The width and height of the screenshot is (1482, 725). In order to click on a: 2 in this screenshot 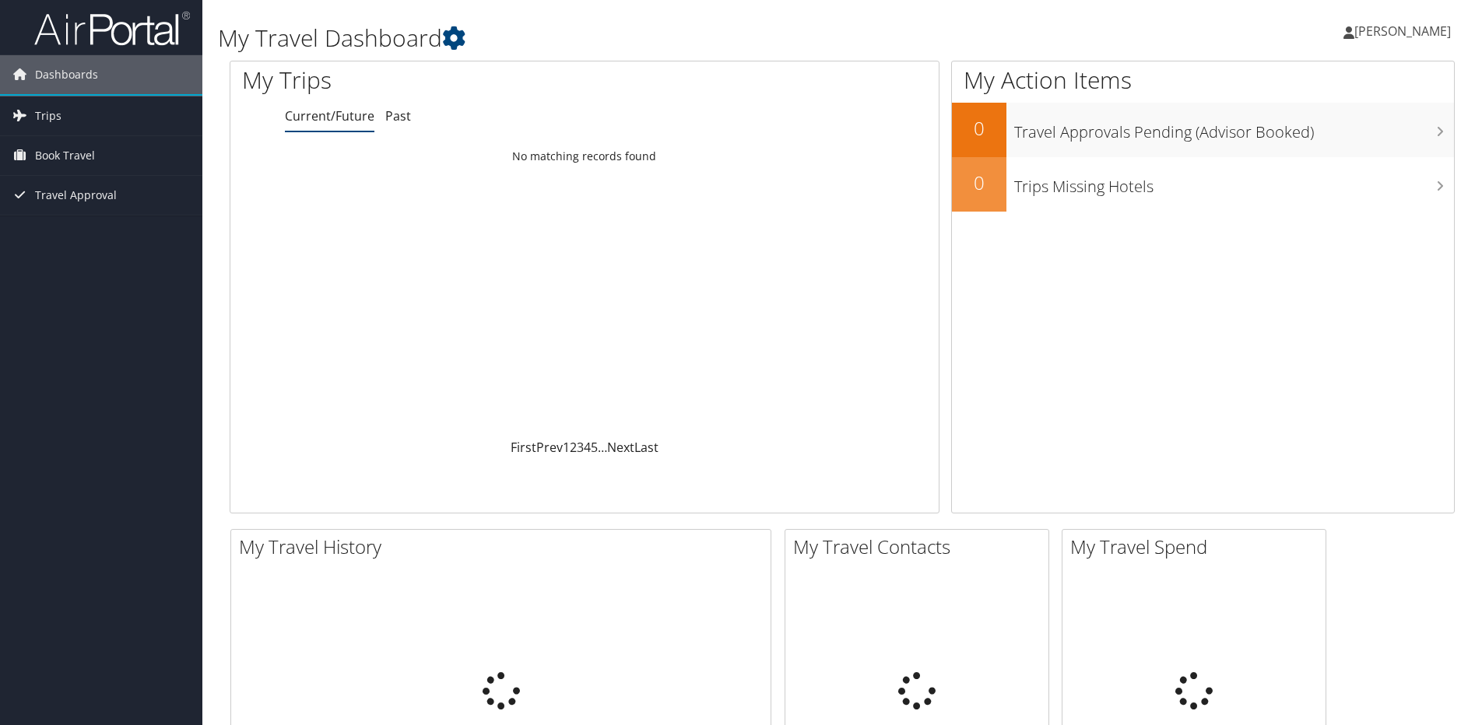, I will do `click(573, 447)`.